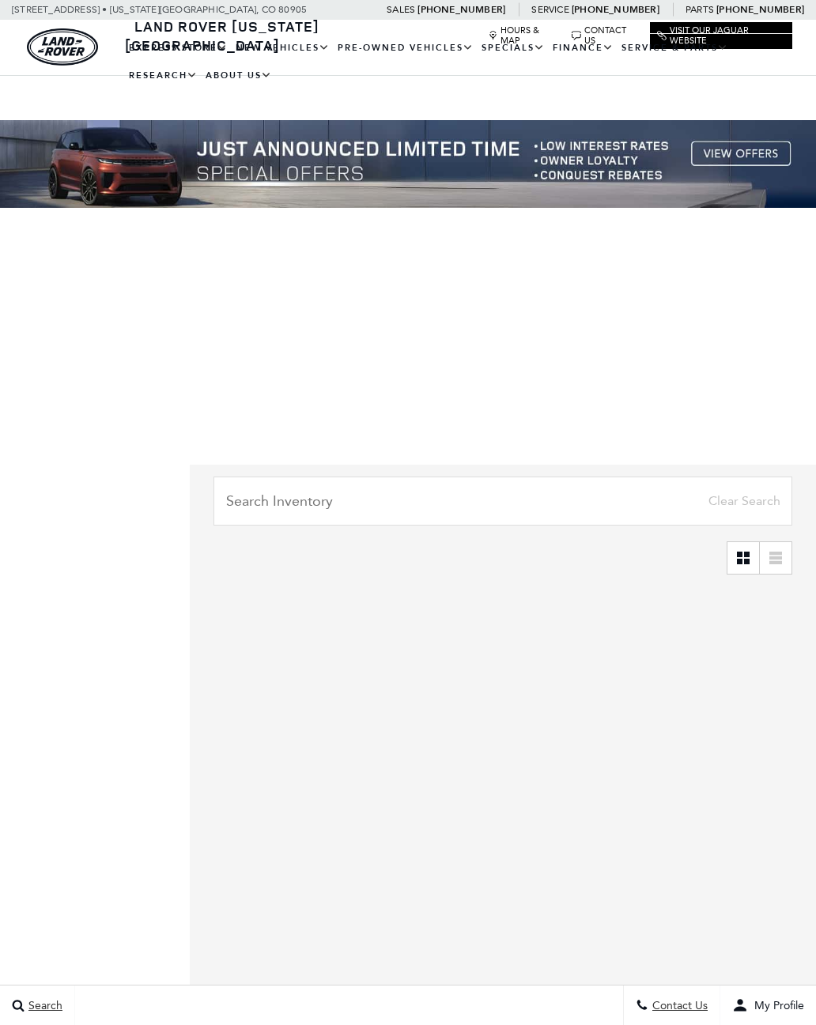 Image resolution: width=816 pixels, height=1025 pixels. I want to click on span: Sales, so click(401, 9).